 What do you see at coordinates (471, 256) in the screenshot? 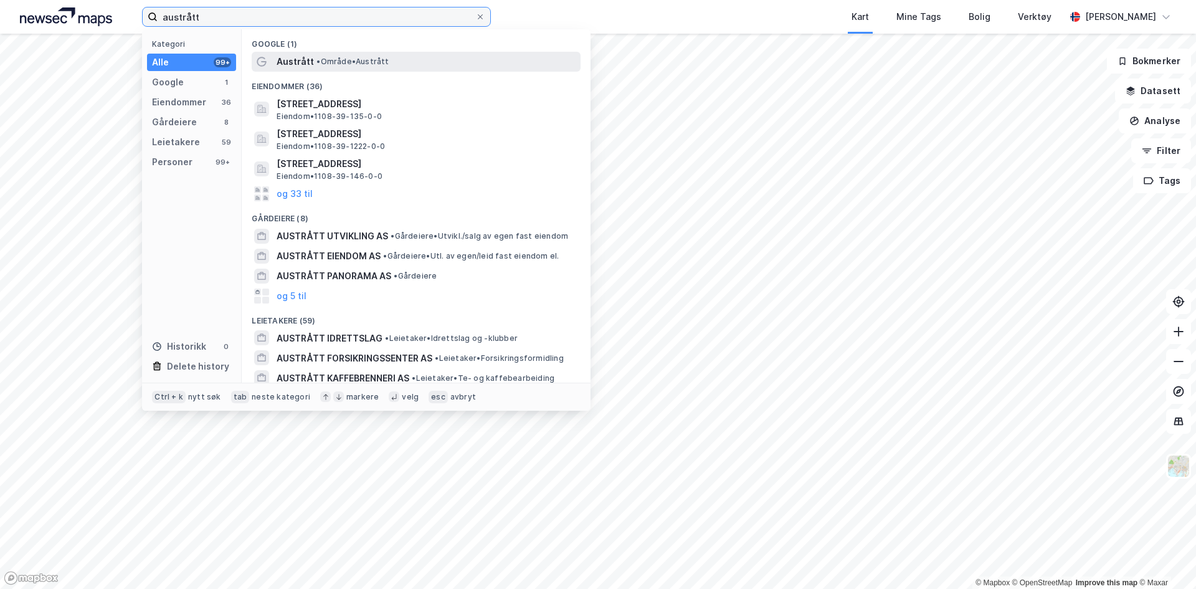
I see `span: Gårdeiere • Utl. av egen/leid fast eiendom el.` at bounding box center [471, 256].